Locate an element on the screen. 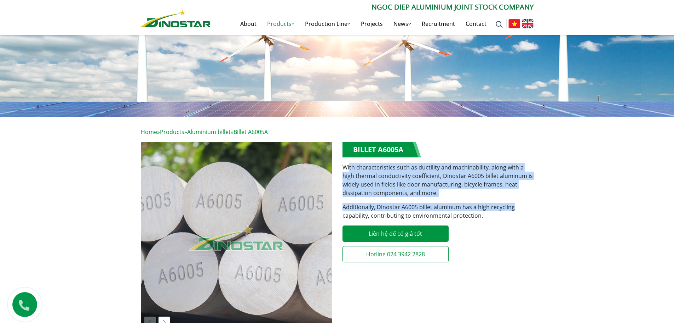  img: Nhôm Dinostar is located at coordinates (176, 18).